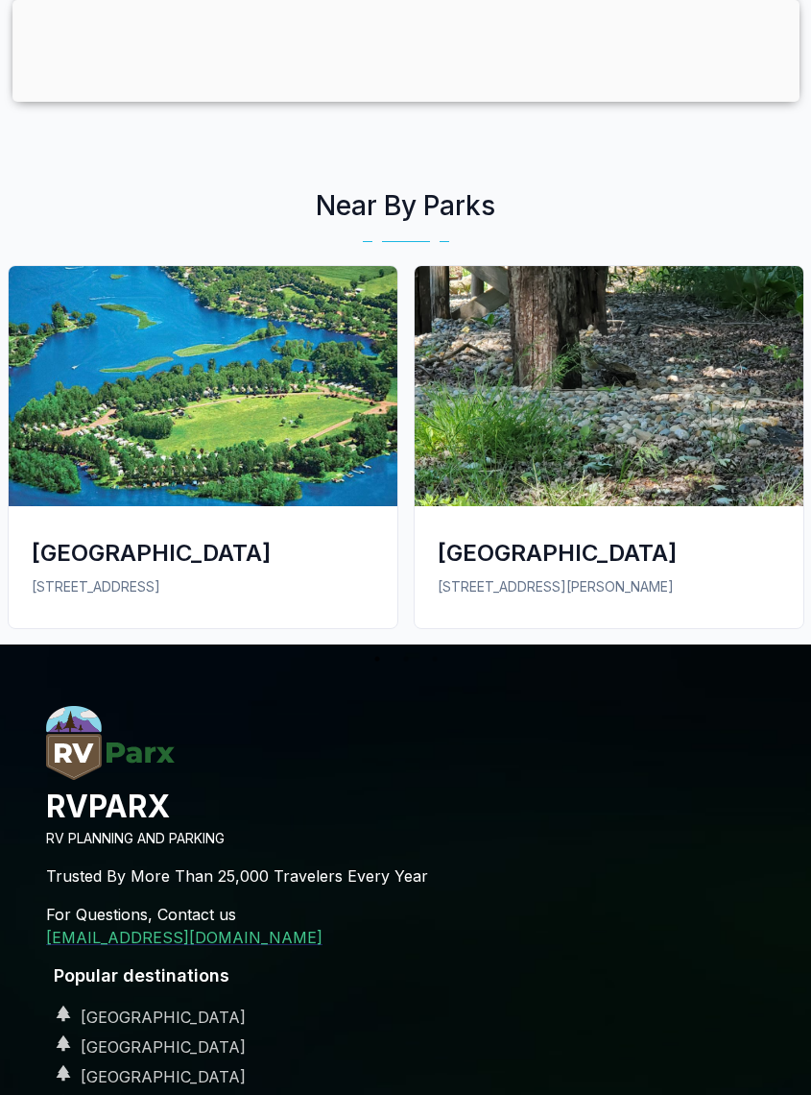  Describe the element at coordinates (405, 914) in the screenshot. I see `p: For Questions, Contact us` at that location.